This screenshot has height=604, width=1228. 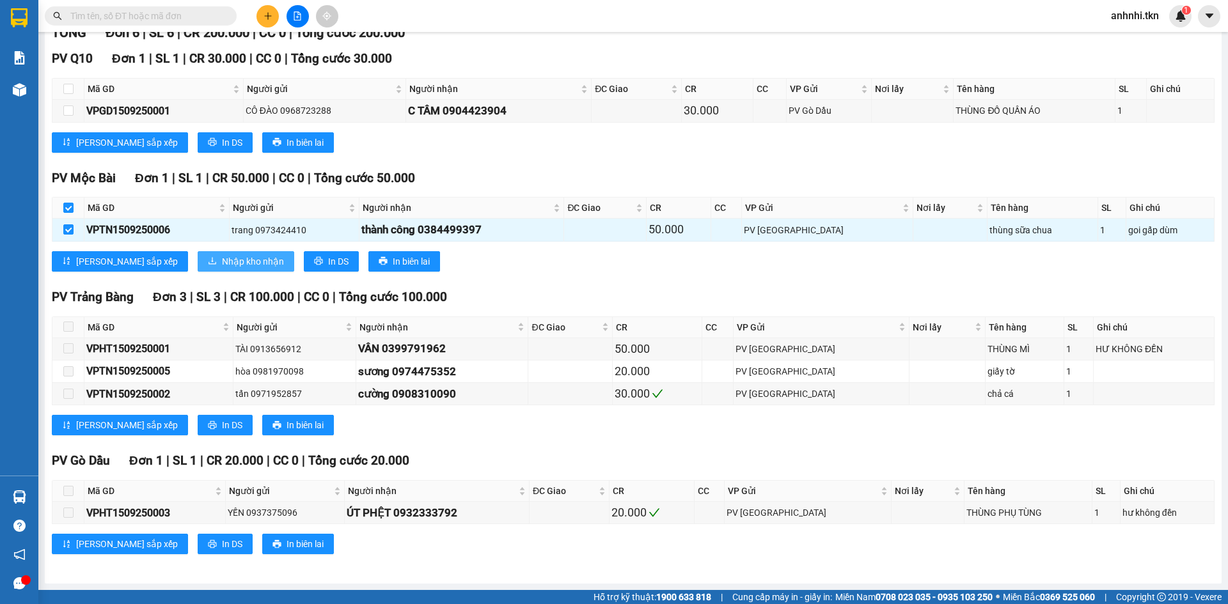 I want to click on span: PV Mộc Bài, so click(x=84, y=178).